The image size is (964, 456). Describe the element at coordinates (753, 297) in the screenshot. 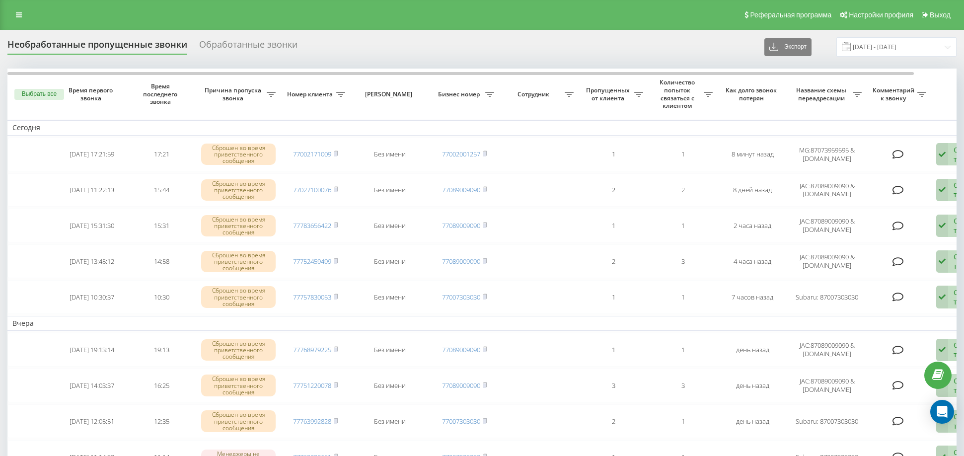

I see `td: 7 часов назад` at that location.